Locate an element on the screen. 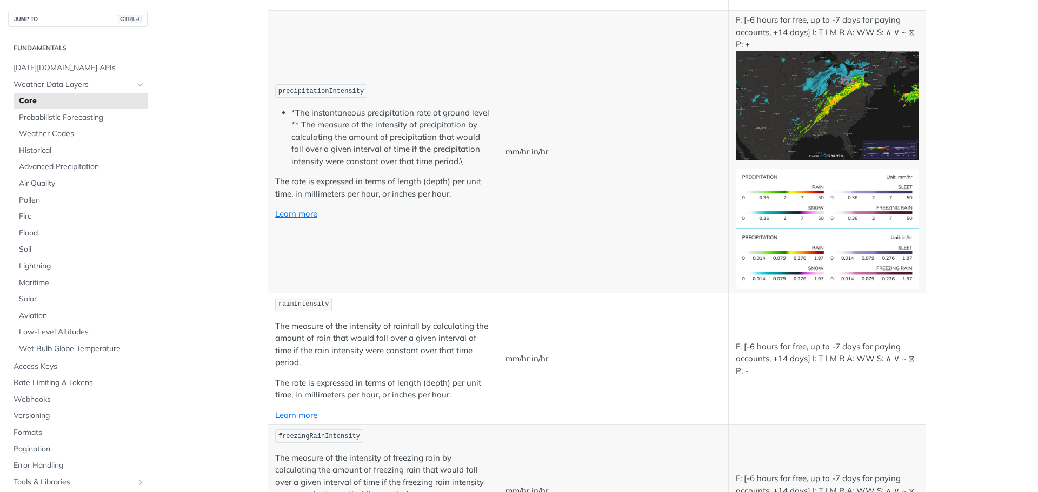  a: Air Quality is located at coordinates (81, 184).